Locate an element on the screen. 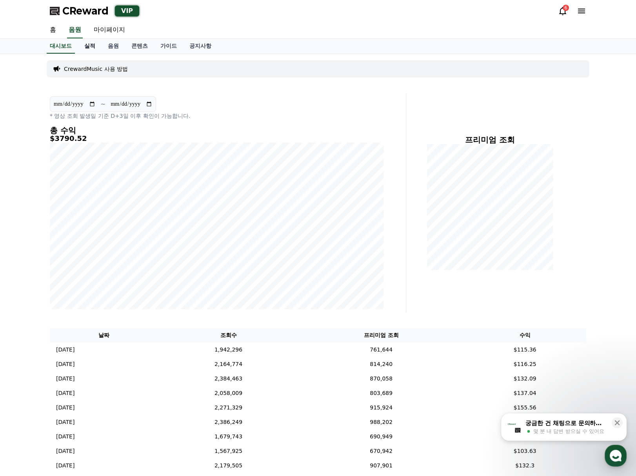 This screenshot has height=476, width=636. a: 공지사항 is located at coordinates (200, 46).